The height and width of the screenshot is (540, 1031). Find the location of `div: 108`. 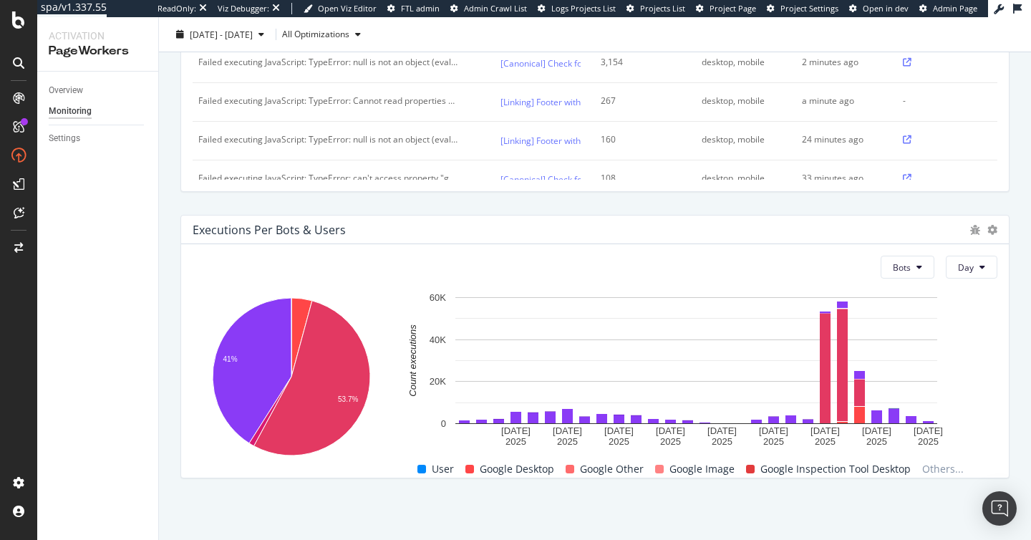

div: 108 is located at coordinates (641, 178).